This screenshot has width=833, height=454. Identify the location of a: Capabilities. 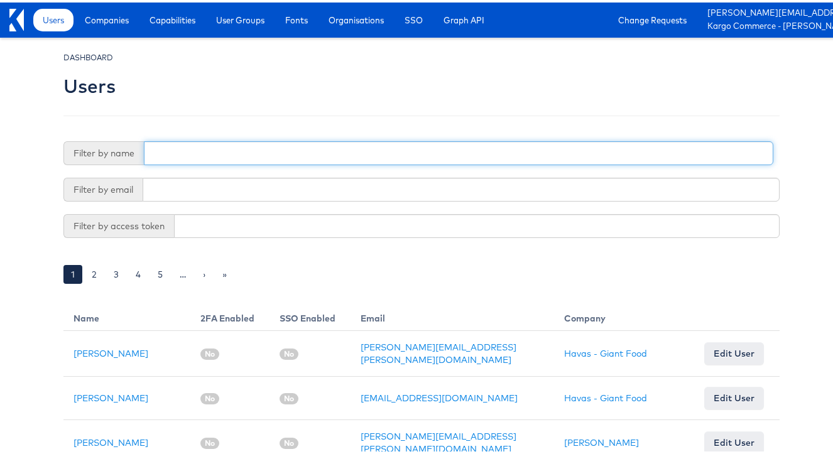
(172, 18).